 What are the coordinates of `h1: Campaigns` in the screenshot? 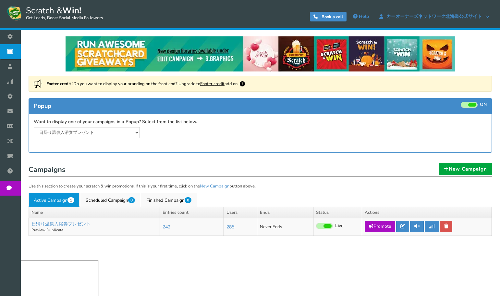 It's located at (260, 170).